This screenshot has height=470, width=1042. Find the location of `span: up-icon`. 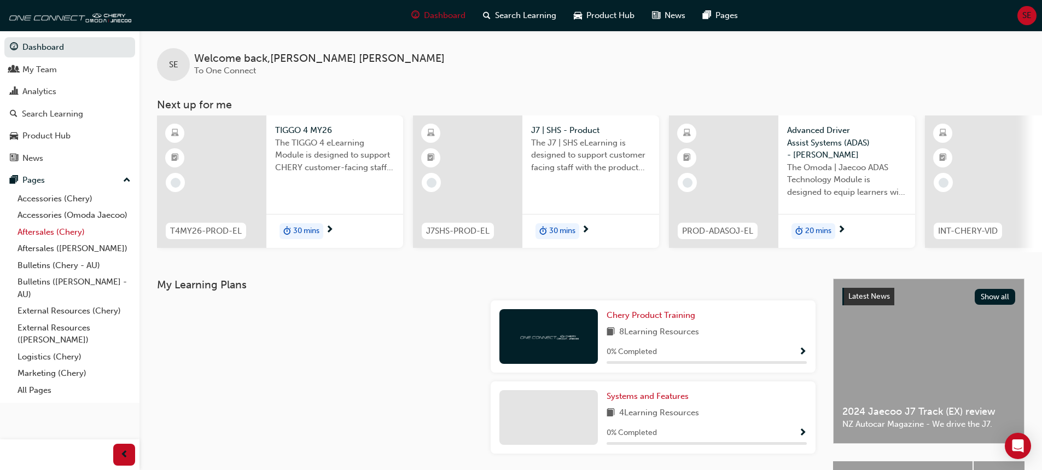

span: up-icon is located at coordinates (127, 181).